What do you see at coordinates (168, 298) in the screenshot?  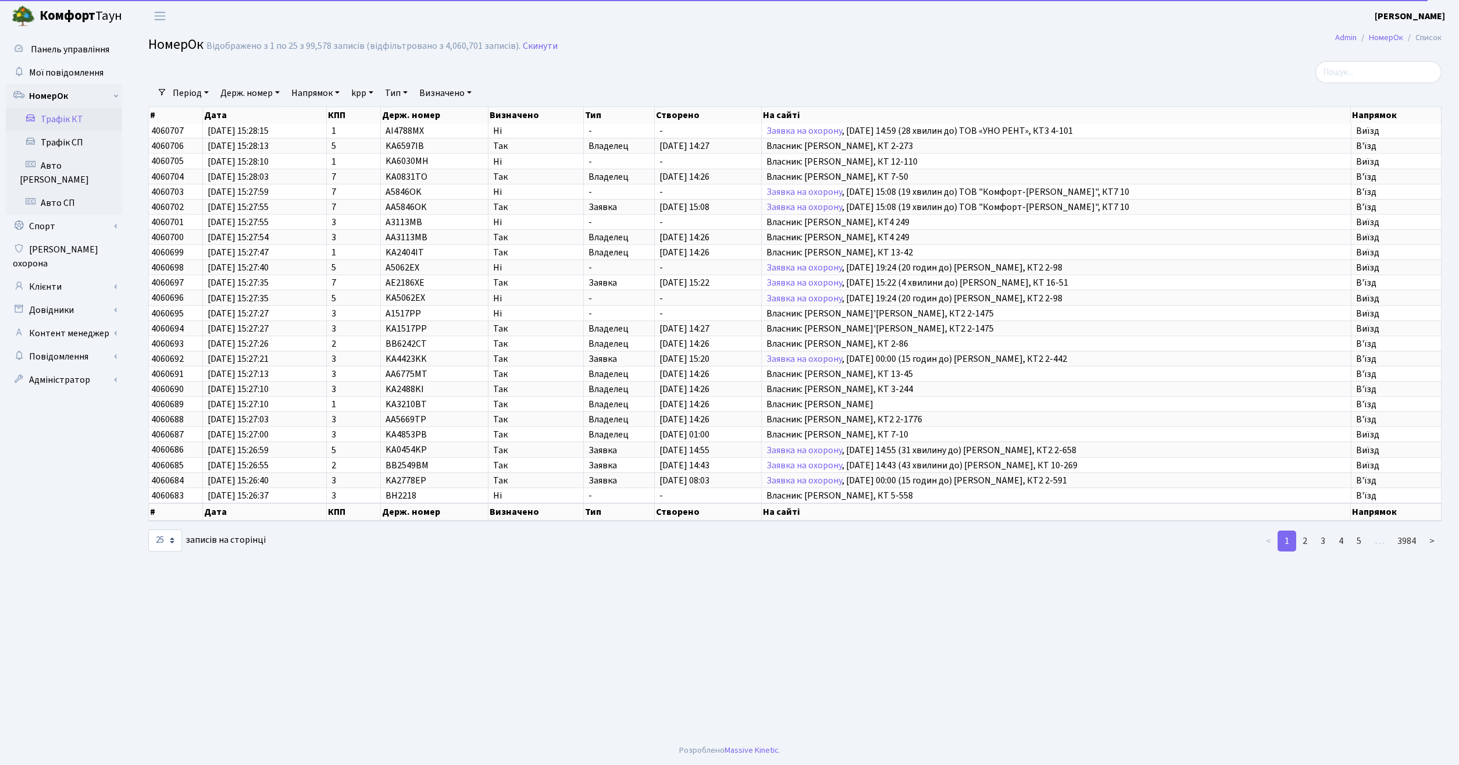 I see `span: 4060696` at bounding box center [168, 298].